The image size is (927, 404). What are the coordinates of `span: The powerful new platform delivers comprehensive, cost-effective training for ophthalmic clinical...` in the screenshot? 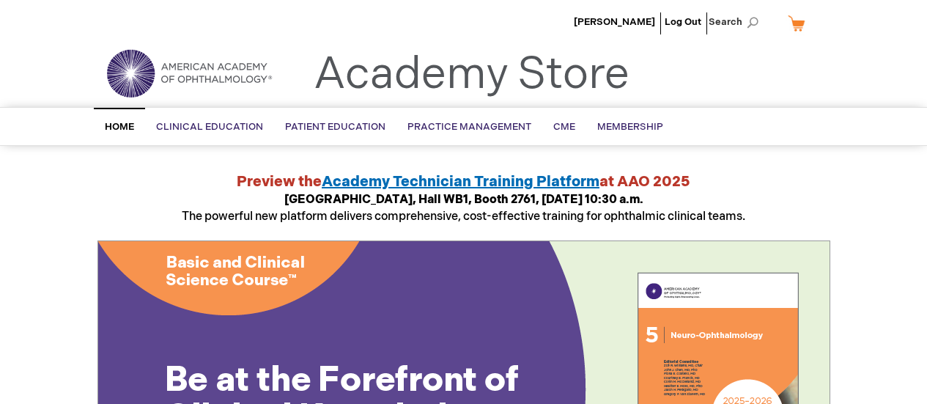 It's located at (463, 208).